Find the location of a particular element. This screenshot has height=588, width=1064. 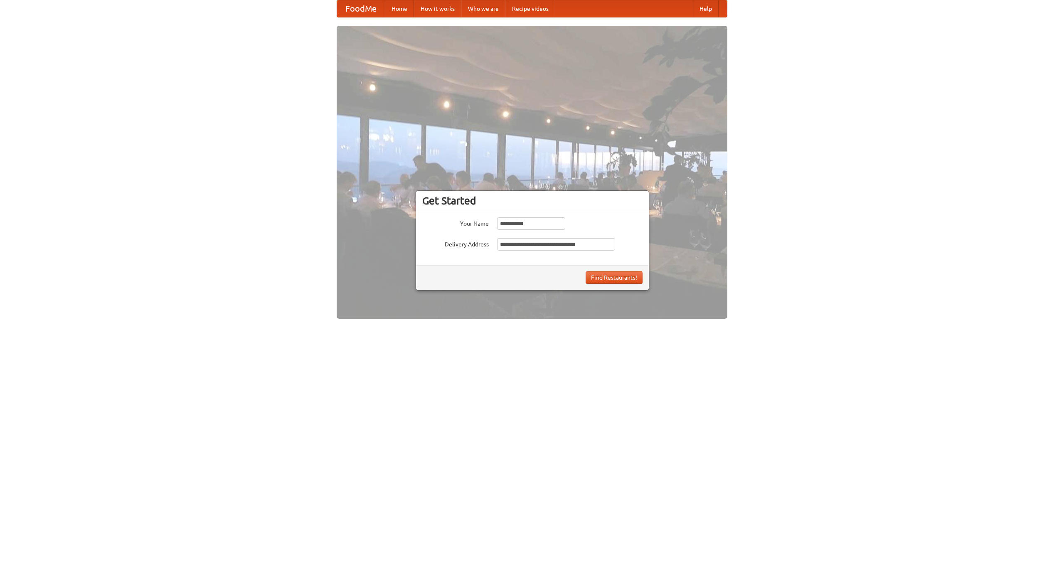

a: How it works is located at coordinates (438, 9).